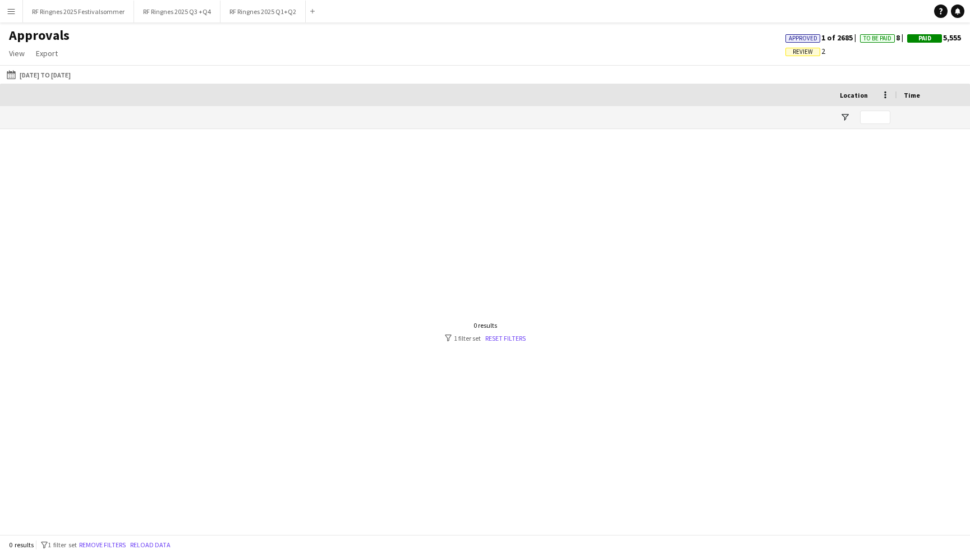  What do you see at coordinates (150, 545) in the screenshot?
I see `button: Reload data` at bounding box center [150, 545].